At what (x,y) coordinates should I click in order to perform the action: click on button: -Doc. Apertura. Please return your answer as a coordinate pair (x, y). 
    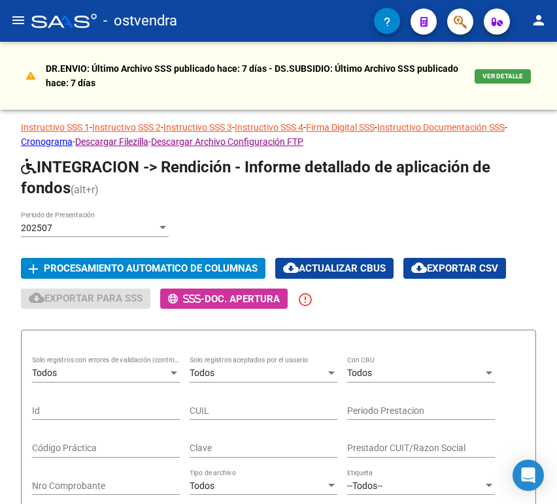
    Looking at the image, I should click on (223, 299).